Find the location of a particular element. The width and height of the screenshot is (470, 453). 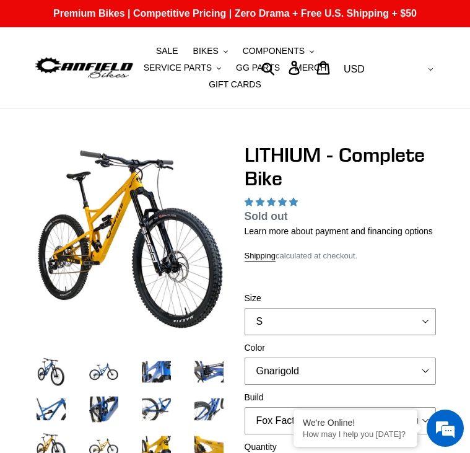

span: GIFT CARDS is located at coordinates (235, 84).